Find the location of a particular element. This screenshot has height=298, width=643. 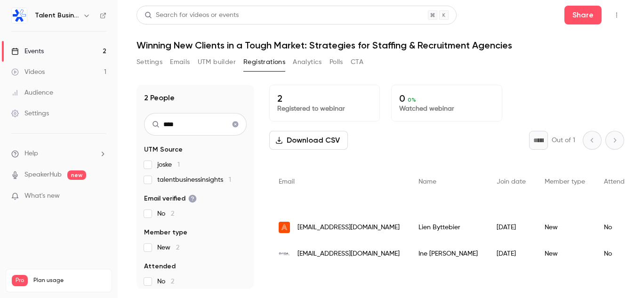

button: CTA is located at coordinates (357, 62).